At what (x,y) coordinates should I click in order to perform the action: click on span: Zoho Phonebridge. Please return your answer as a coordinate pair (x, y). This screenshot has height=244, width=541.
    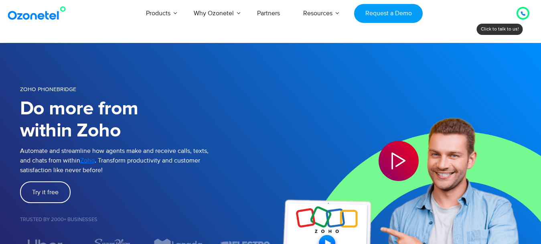
    Looking at the image, I should click on (48, 89).